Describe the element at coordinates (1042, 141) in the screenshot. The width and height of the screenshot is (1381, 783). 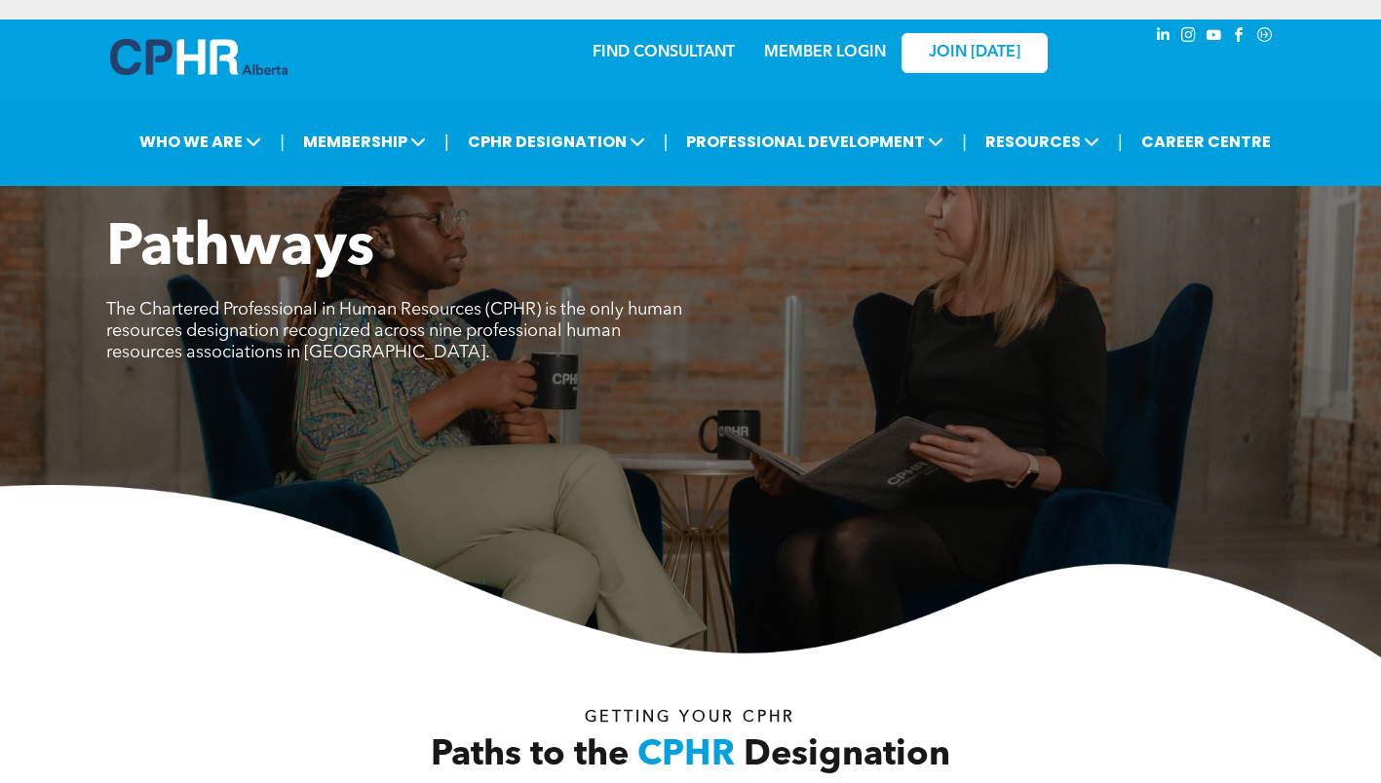
I see `span: RESOURCES` at that location.